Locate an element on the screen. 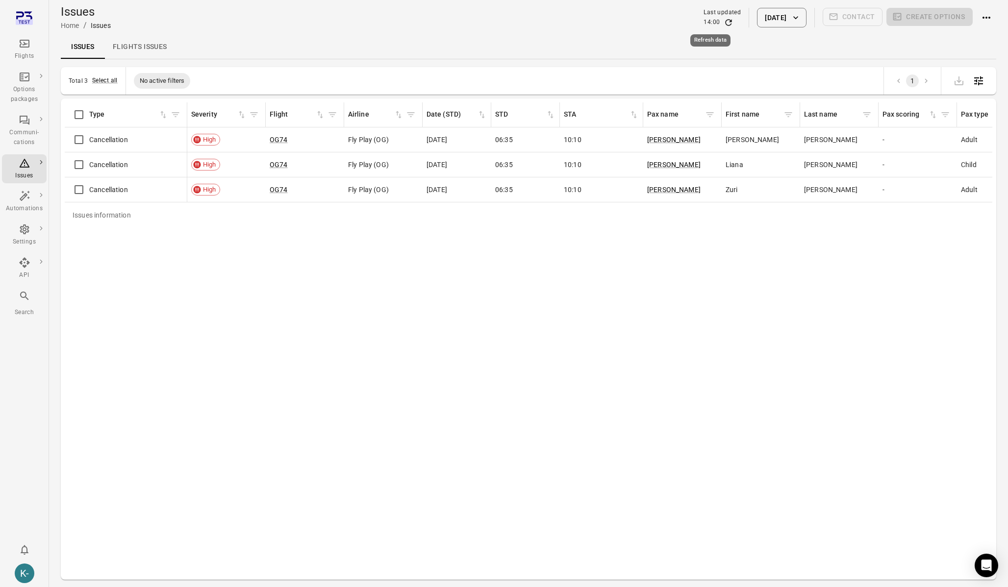 The image size is (1008, 587). div: Options packages is located at coordinates (24, 95).